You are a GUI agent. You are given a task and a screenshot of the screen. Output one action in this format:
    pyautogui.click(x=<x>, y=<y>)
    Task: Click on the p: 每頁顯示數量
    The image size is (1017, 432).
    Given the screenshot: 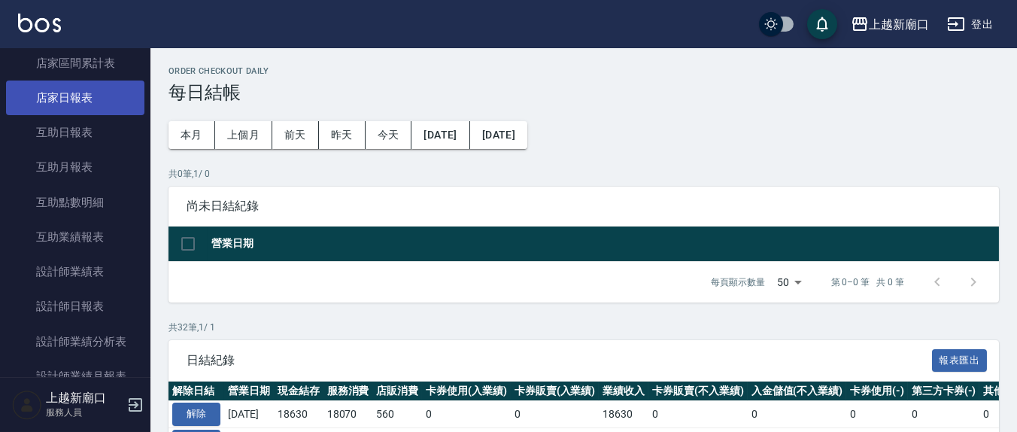 What is the action you would take?
    pyautogui.click(x=738, y=282)
    